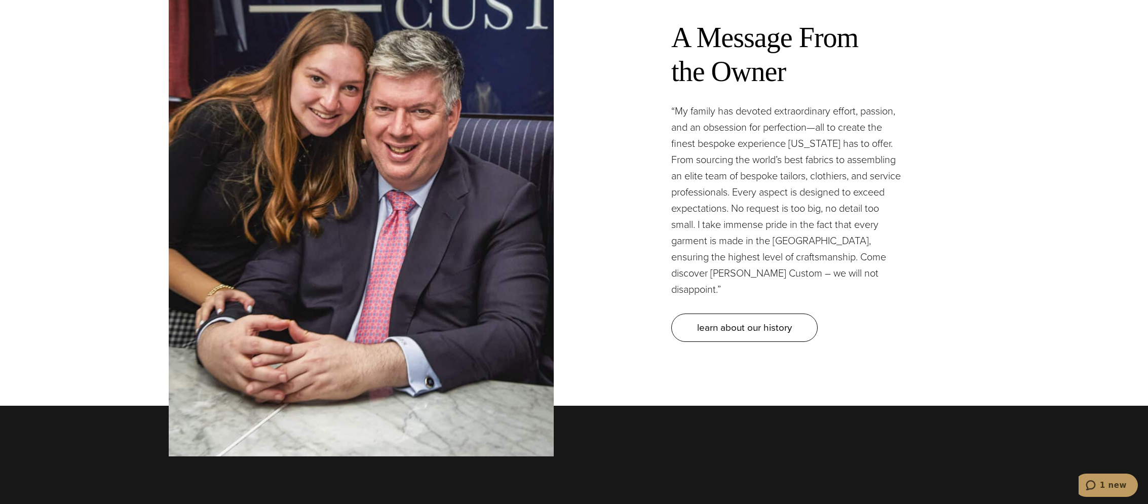 Image resolution: width=1148 pixels, height=504 pixels. I want to click on p: “My family has devoted extraordinary effort, passion, and an obsession for perfection—all to crea..., so click(787, 200).